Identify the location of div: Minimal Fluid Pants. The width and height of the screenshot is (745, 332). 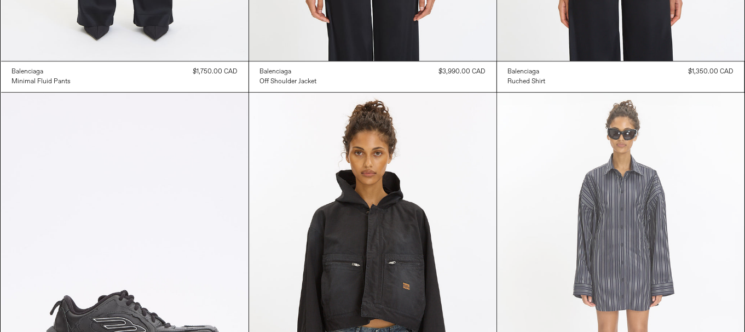
(42, 82).